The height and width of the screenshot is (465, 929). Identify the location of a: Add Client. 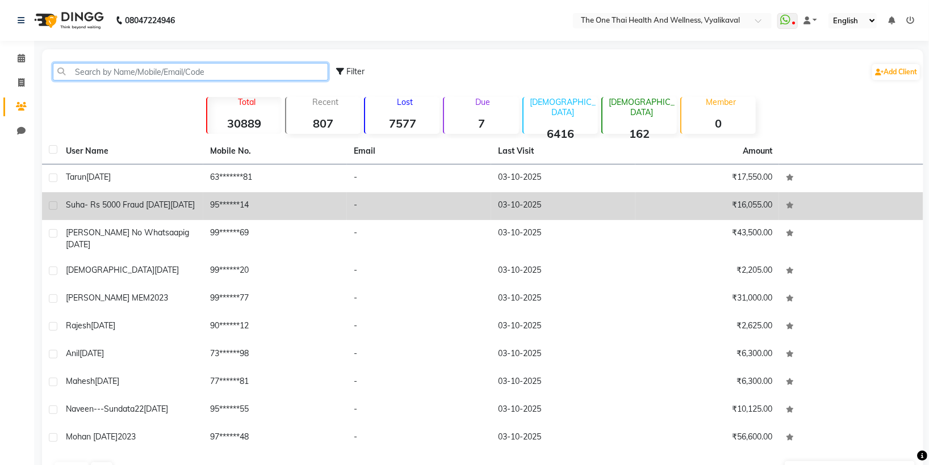
(896, 72).